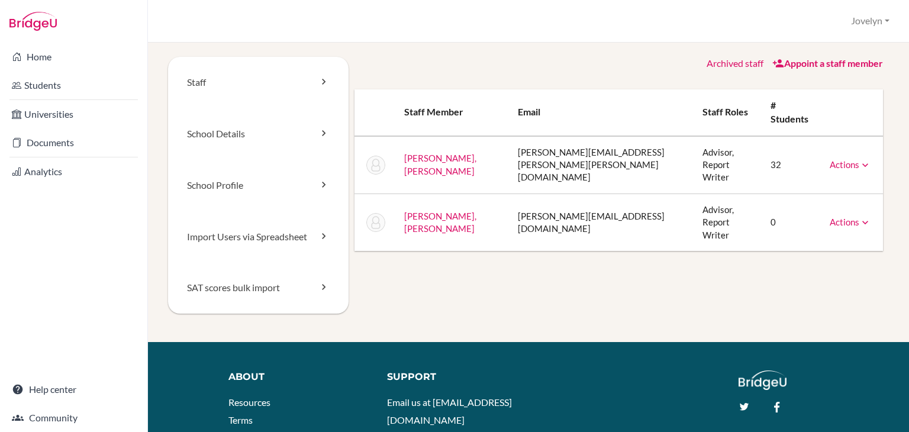 This screenshot has height=432, width=909. I want to click on a: Archived staff, so click(735, 63).